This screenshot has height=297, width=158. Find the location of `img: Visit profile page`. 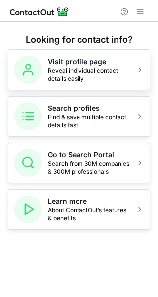

img: Visit profile page is located at coordinates (28, 70).